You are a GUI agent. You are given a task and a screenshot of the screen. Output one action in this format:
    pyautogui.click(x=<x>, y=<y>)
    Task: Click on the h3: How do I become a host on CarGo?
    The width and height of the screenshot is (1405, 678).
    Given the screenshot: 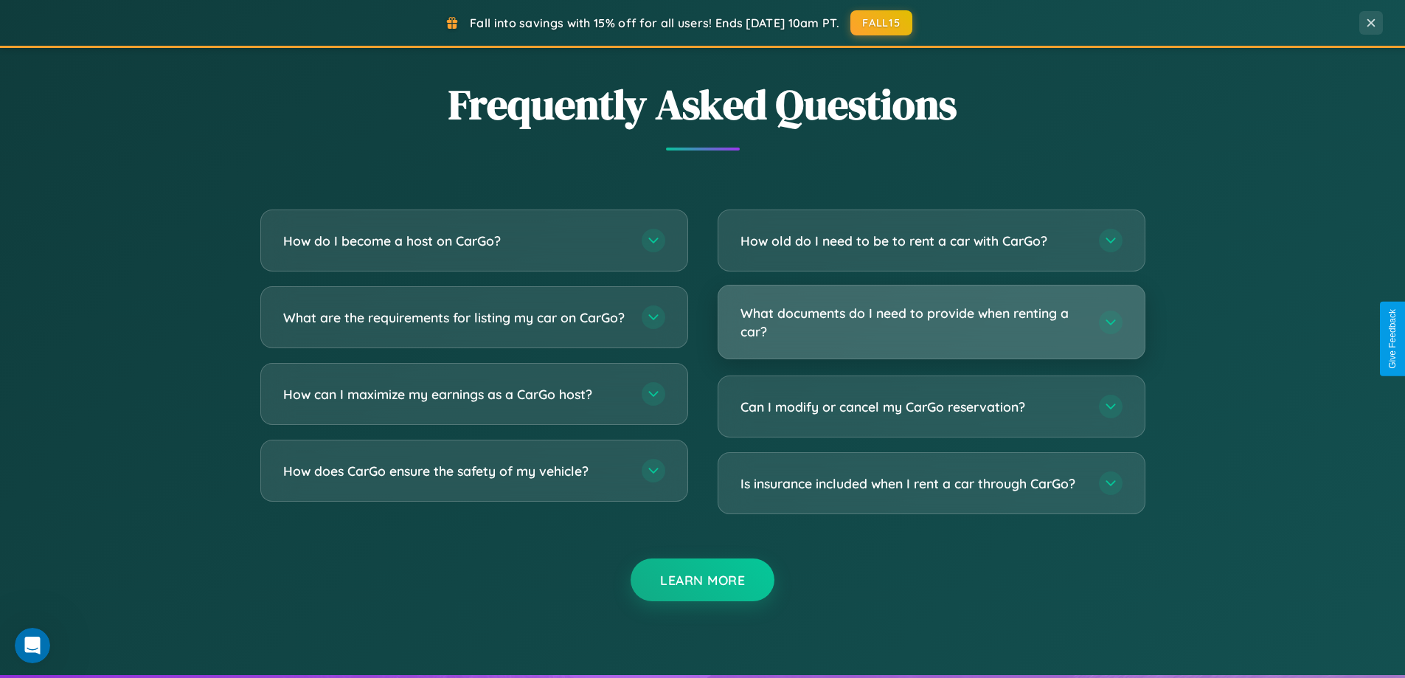 What is the action you would take?
    pyautogui.click(x=455, y=240)
    